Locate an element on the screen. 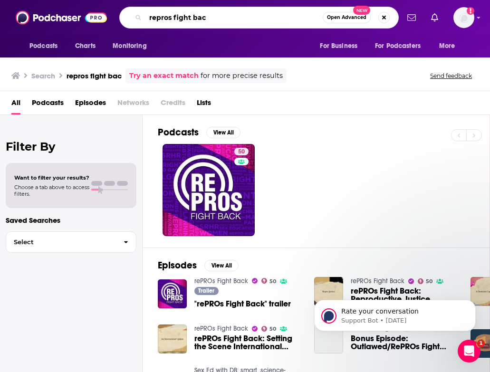 The width and height of the screenshot is (490, 372). img: User Profile is located at coordinates (464, 18).